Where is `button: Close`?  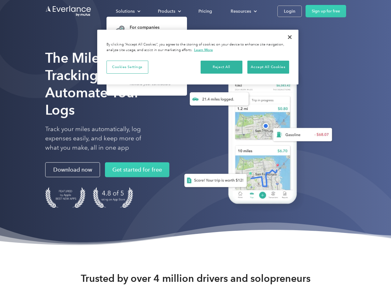
button: Close is located at coordinates (289, 37).